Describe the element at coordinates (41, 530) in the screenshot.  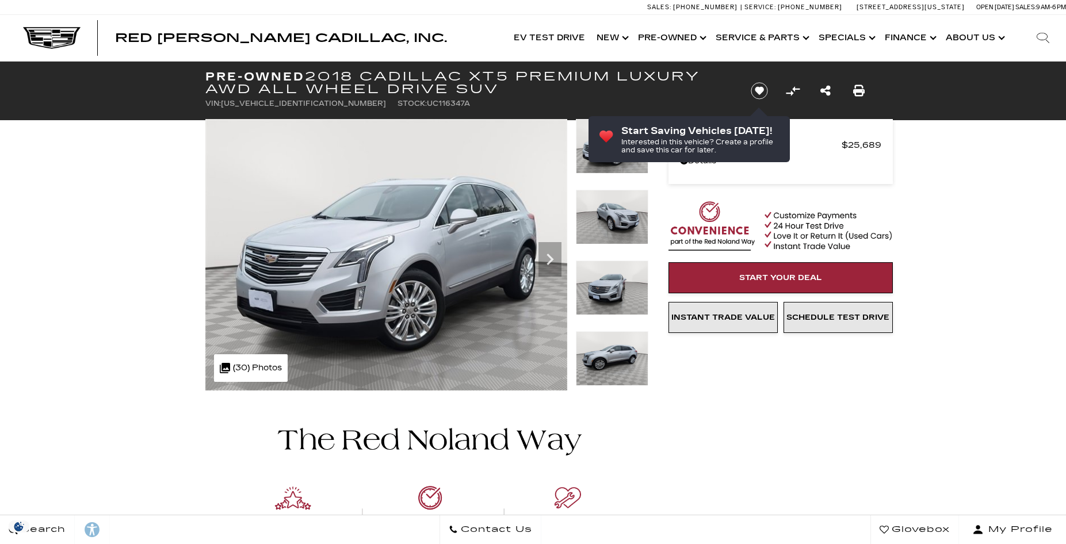
I see `span: Search` at that location.